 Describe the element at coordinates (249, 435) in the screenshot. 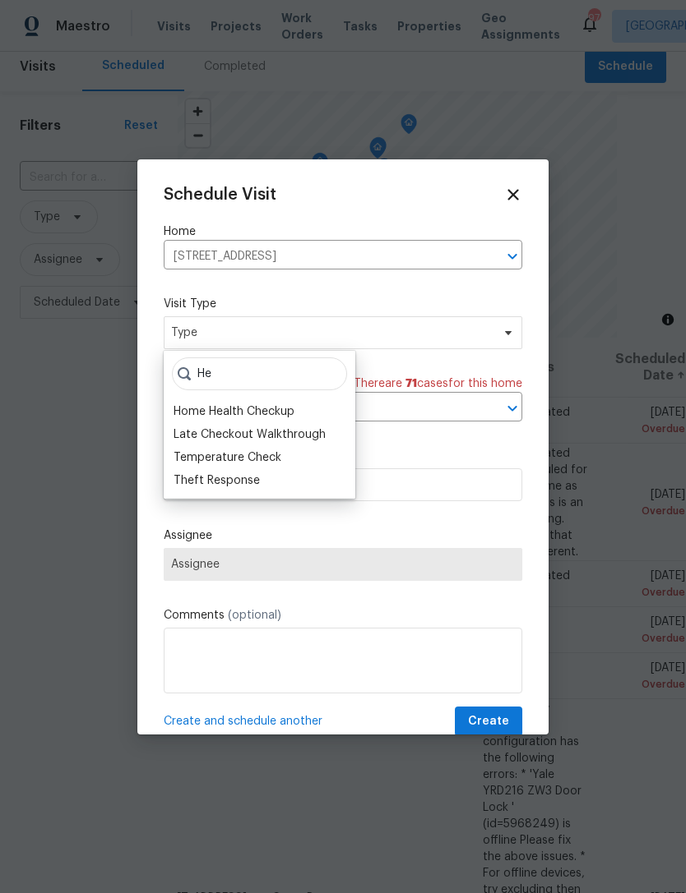

I see `div: Late Checkout Walkthrough` at that location.